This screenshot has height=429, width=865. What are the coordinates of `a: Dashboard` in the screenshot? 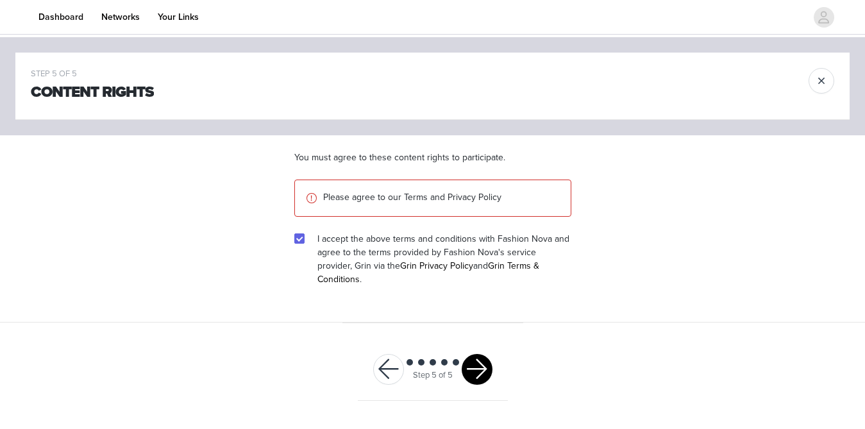 It's located at (61, 17).